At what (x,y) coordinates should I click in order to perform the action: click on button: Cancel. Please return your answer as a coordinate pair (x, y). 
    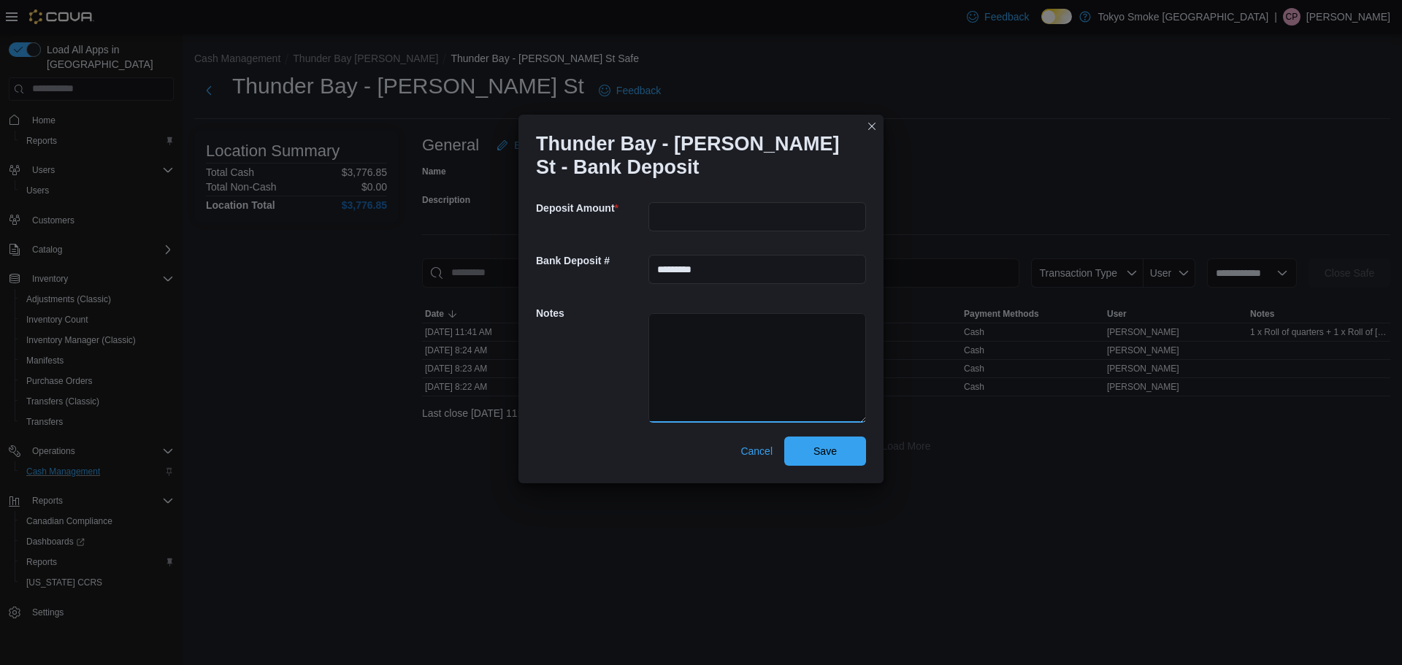
    Looking at the image, I should click on (756, 451).